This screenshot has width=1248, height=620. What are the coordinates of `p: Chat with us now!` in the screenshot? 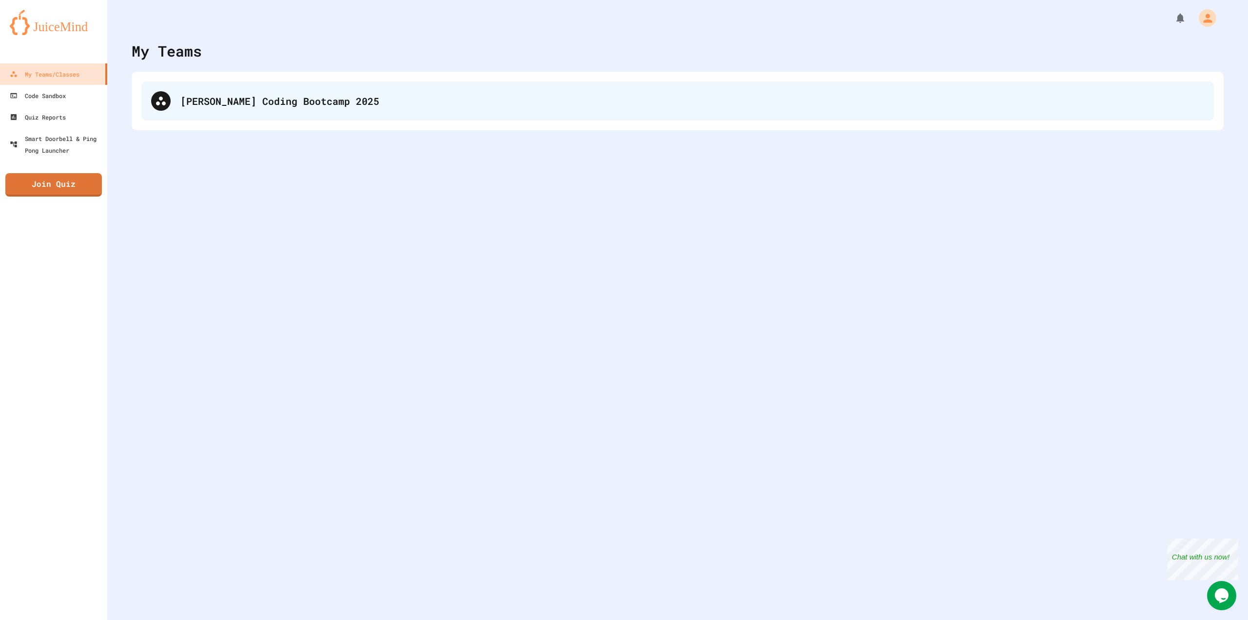 It's located at (34, 18).